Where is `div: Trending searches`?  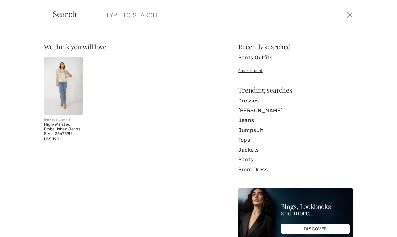
div: Trending searches is located at coordinates (295, 90).